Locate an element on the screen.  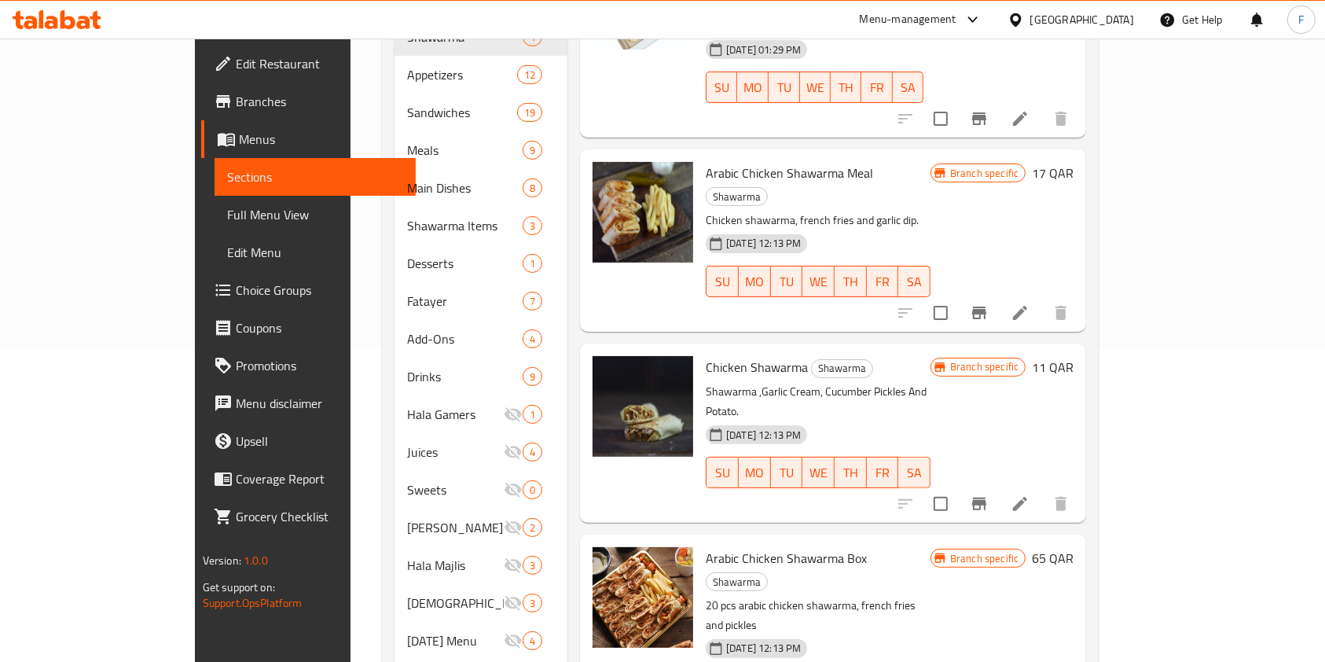
span: Coverage Report is located at coordinates (320, 479).